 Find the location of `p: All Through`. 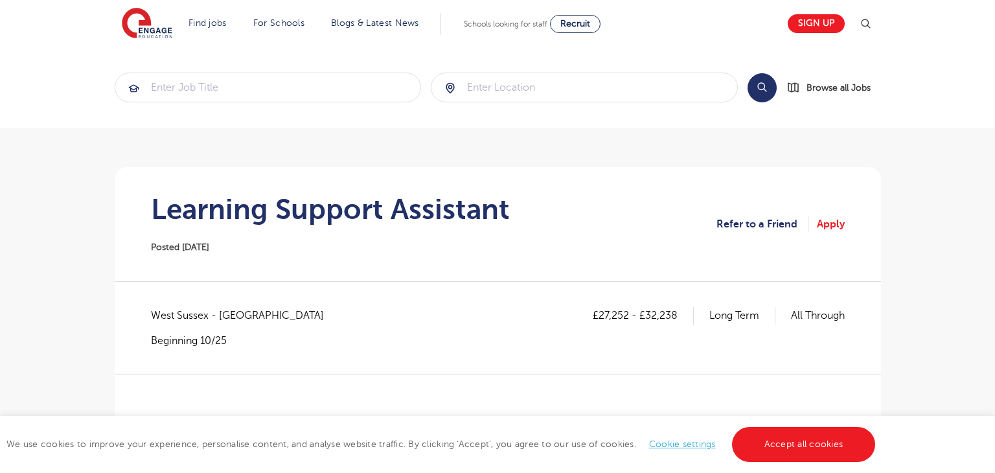

p: All Through is located at coordinates (817, 315).